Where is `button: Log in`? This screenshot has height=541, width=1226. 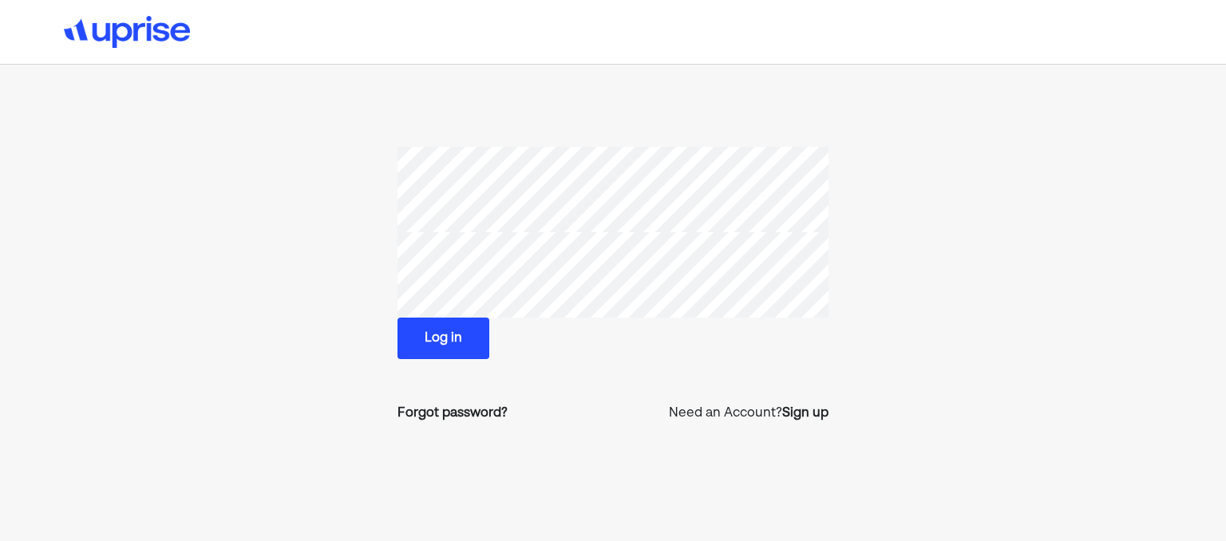 button: Log in is located at coordinates (443, 338).